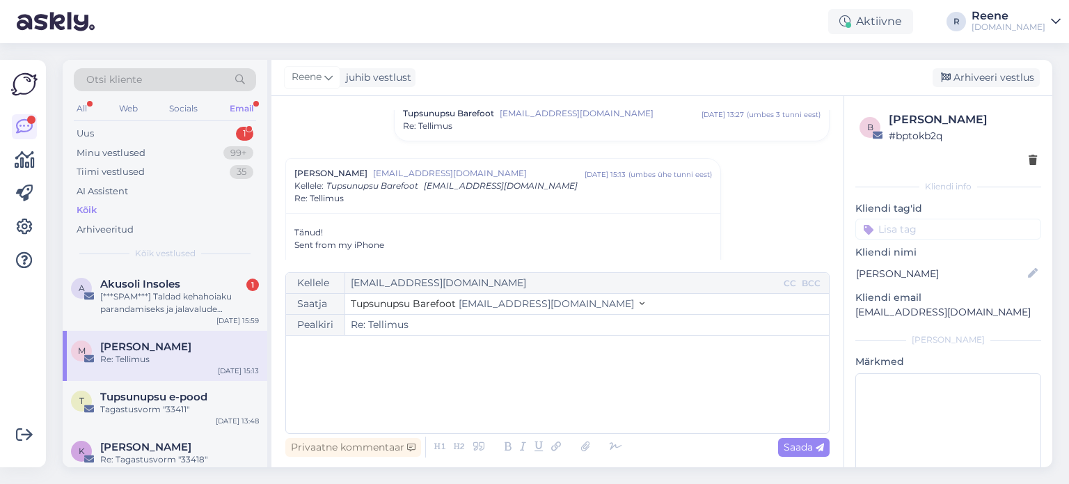  Describe the element at coordinates (145, 447) in the screenshot. I see `span: Kairit Pärnmaa` at that location.